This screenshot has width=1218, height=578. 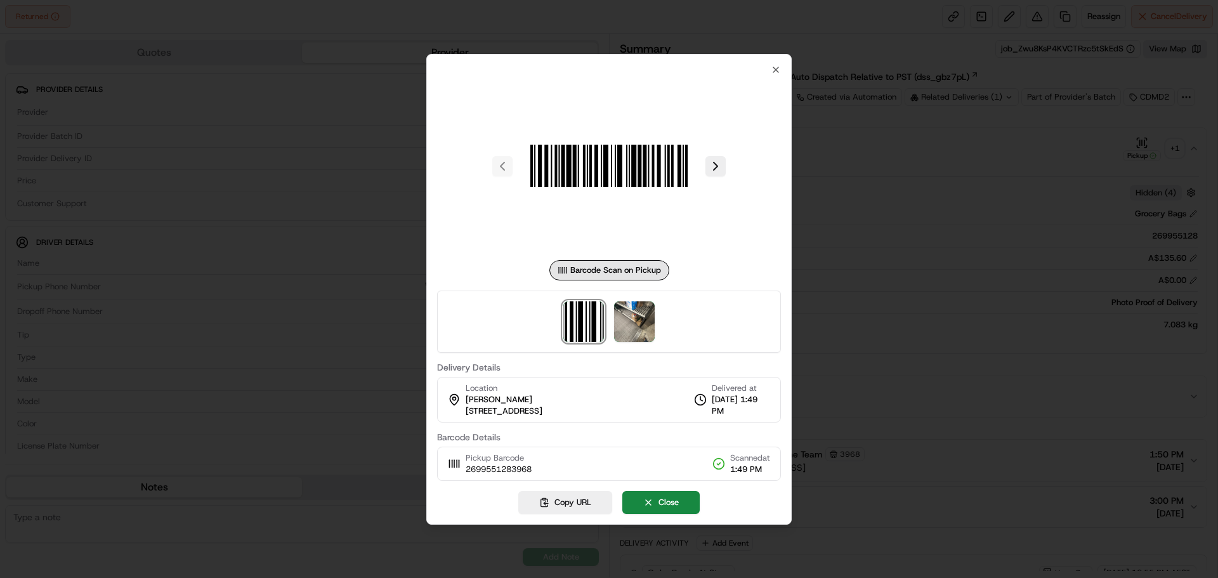 I want to click on span: API Documentation, so click(x=162, y=190).